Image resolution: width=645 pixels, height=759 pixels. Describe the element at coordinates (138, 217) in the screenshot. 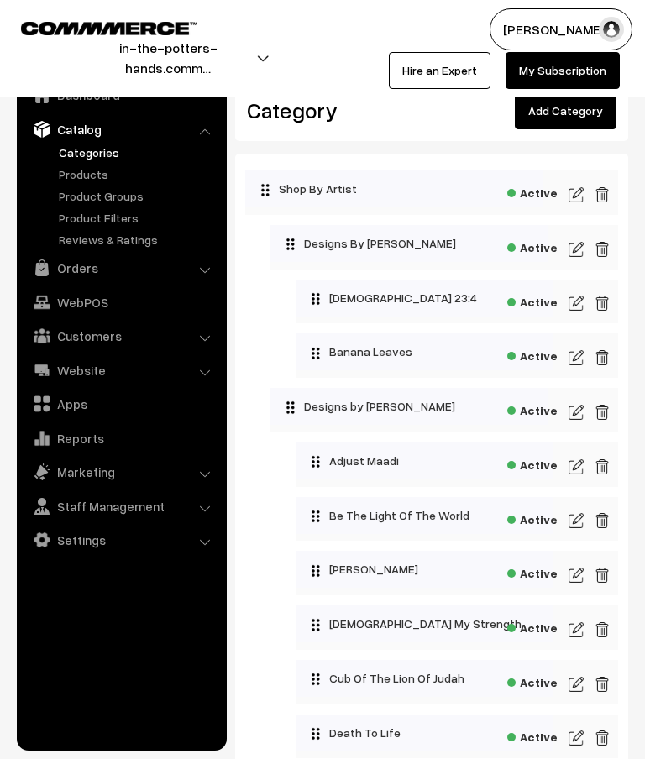

I see `a: Product Filters` at that location.